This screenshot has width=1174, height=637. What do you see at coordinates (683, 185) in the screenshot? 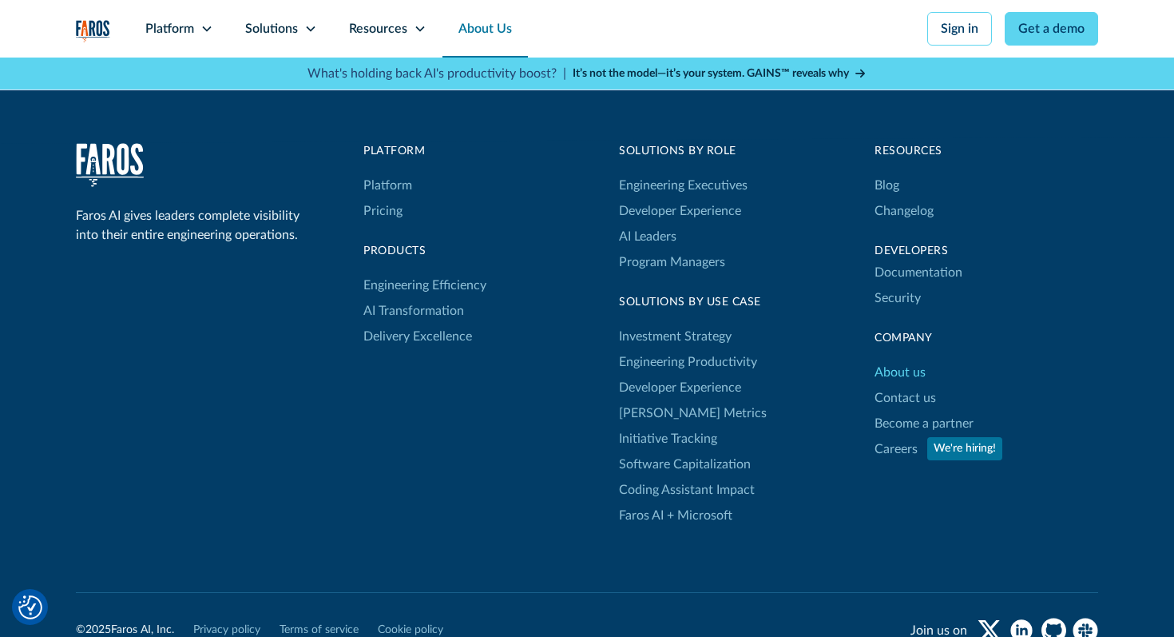
I see `a: Engineering Executives` at bounding box center [683, 185].